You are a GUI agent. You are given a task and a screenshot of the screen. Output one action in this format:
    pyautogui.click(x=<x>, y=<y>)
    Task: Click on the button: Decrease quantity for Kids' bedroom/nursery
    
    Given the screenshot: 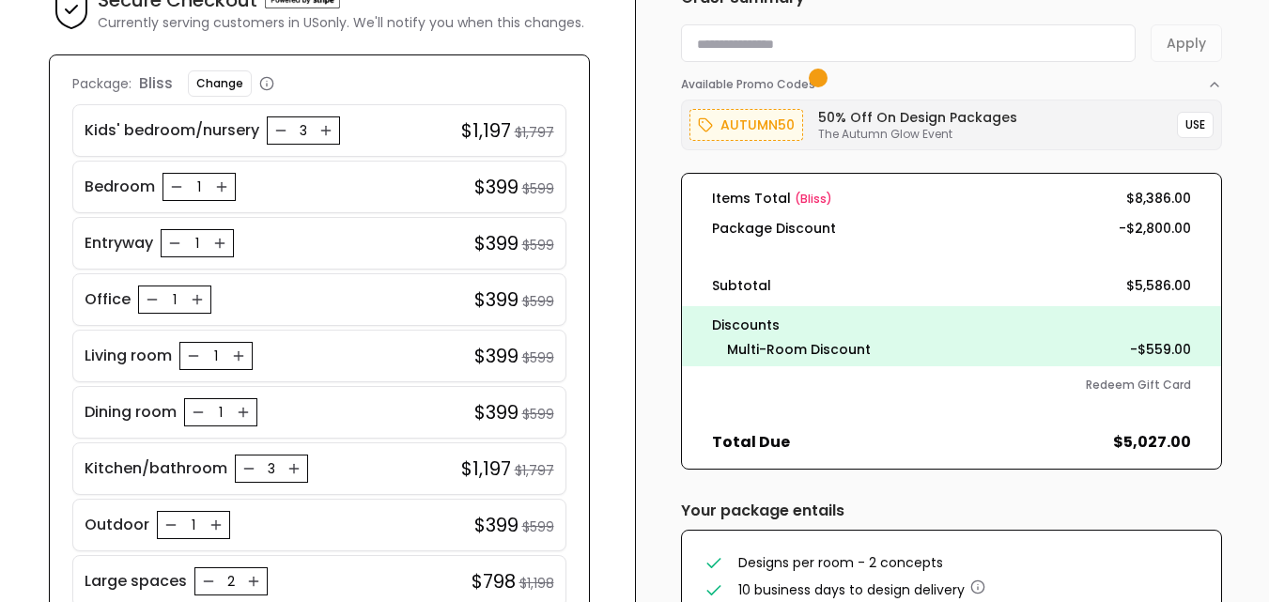 What is the action you would take?
    pyautogui.click(x=281, y=131)
    